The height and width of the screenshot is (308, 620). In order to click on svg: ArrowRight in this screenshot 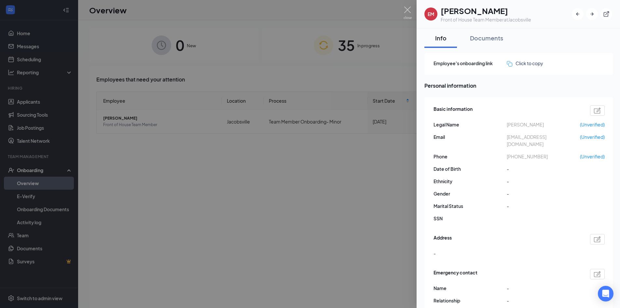, I will do `click(592, 14)`.